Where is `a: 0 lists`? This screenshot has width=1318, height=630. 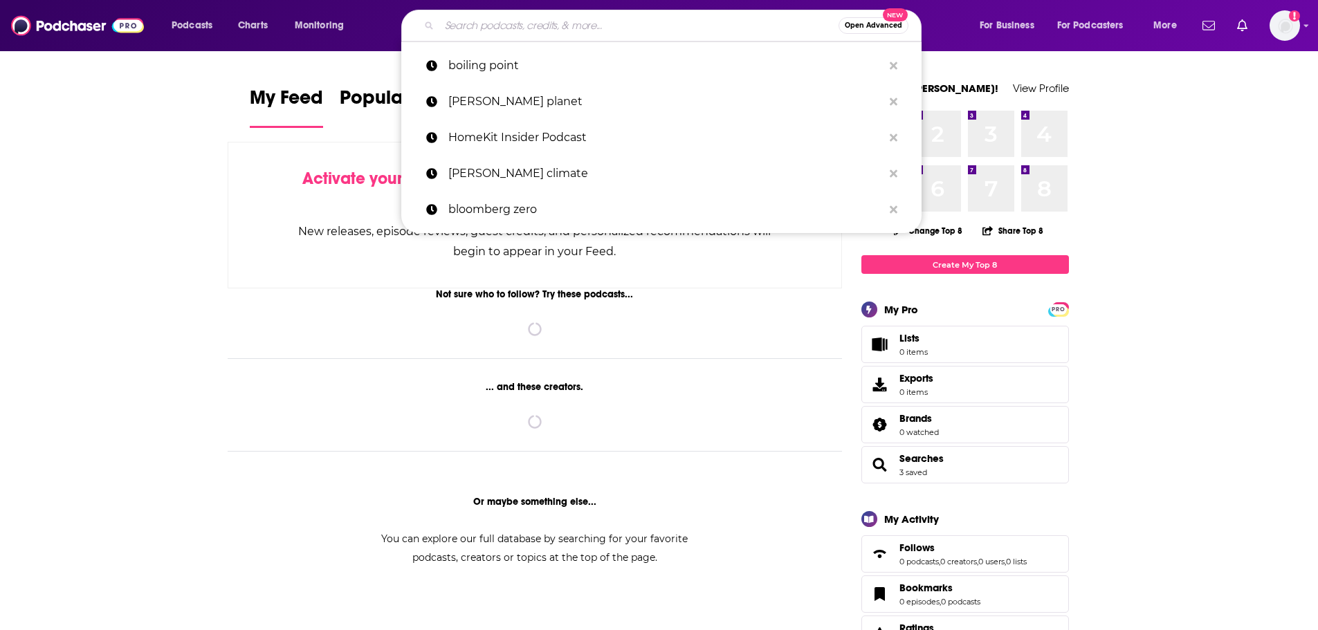
a: 0 lists is located at coordinates (1017, 562).